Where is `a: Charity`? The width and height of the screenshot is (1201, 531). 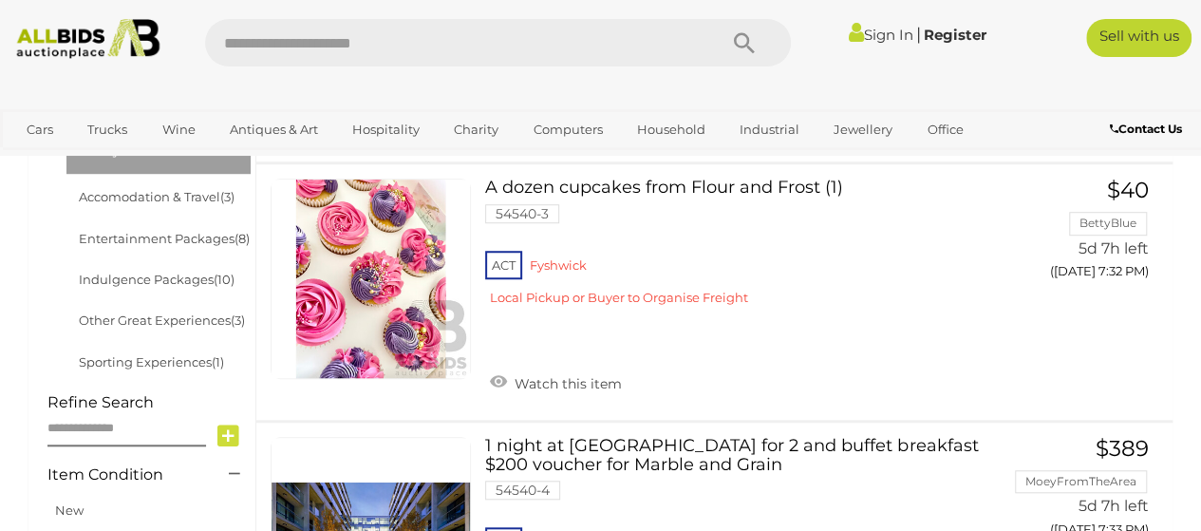 a: Charity is located at coordinates (476, 129).